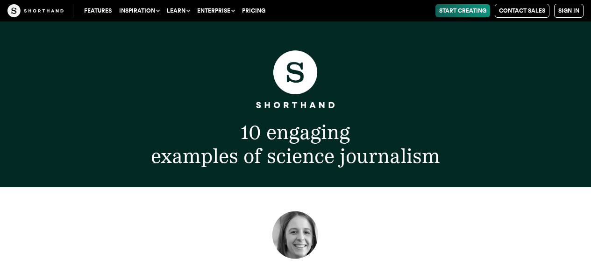 This screenshot has width=591, height=273. I want to click on a: Features, so click(98, 11).